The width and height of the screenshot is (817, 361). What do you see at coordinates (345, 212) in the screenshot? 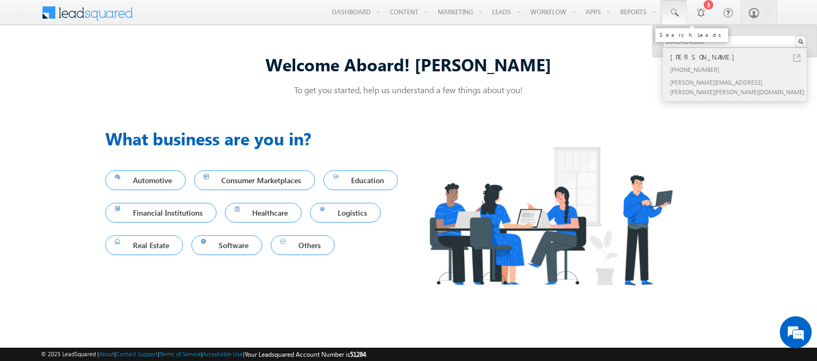
I see `span: Logistics` at bounding box center [345, 212].